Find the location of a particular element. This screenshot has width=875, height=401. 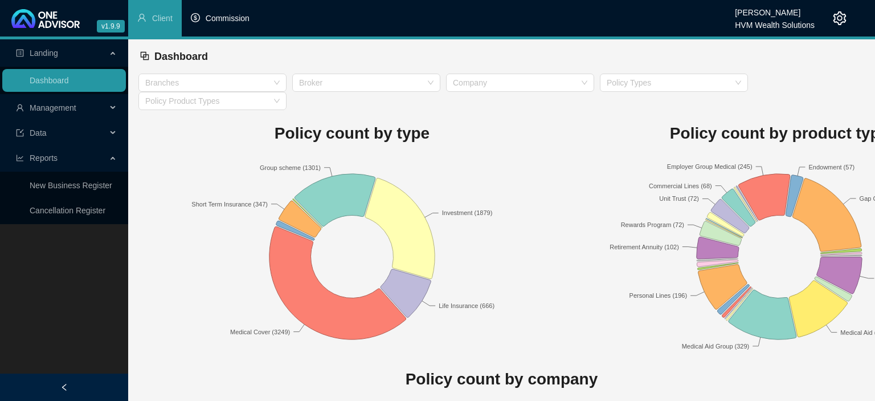

span: Commission is located at coordinates (227, 18).